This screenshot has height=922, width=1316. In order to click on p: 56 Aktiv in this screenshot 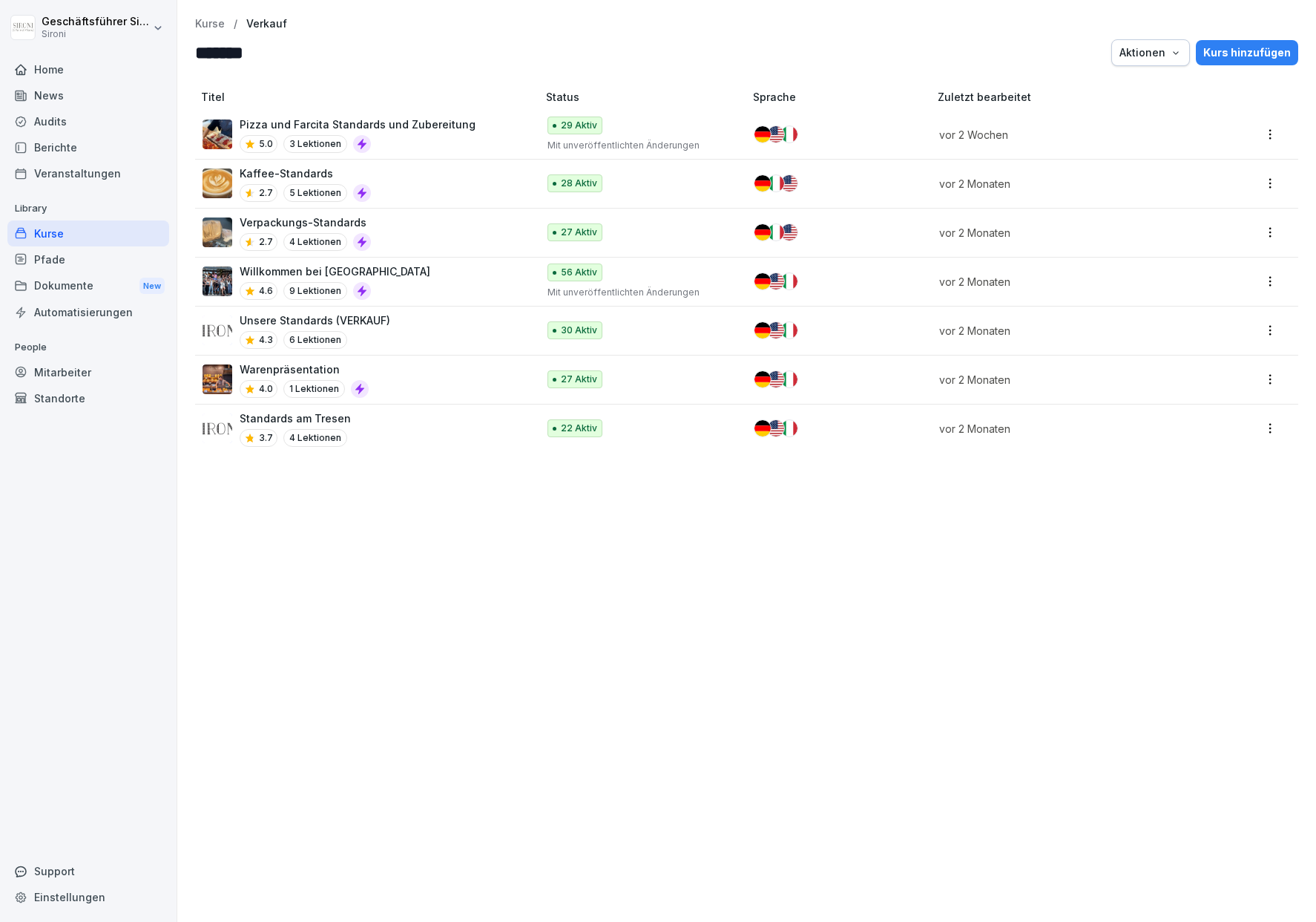, I will do `click(579, 273)`.